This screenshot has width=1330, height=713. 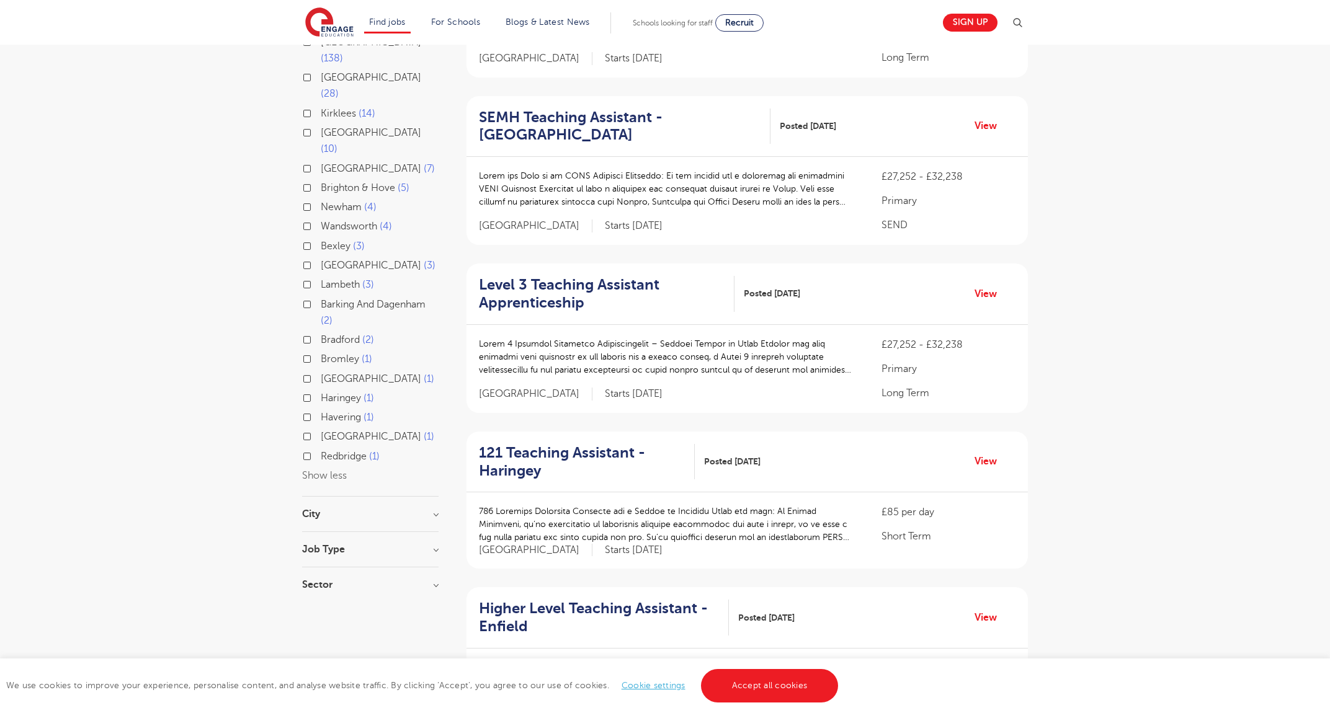 What do you see at coordinates (948, 225) in the screenshot?
I see `p: SEND` at bounding box center [948, 225].